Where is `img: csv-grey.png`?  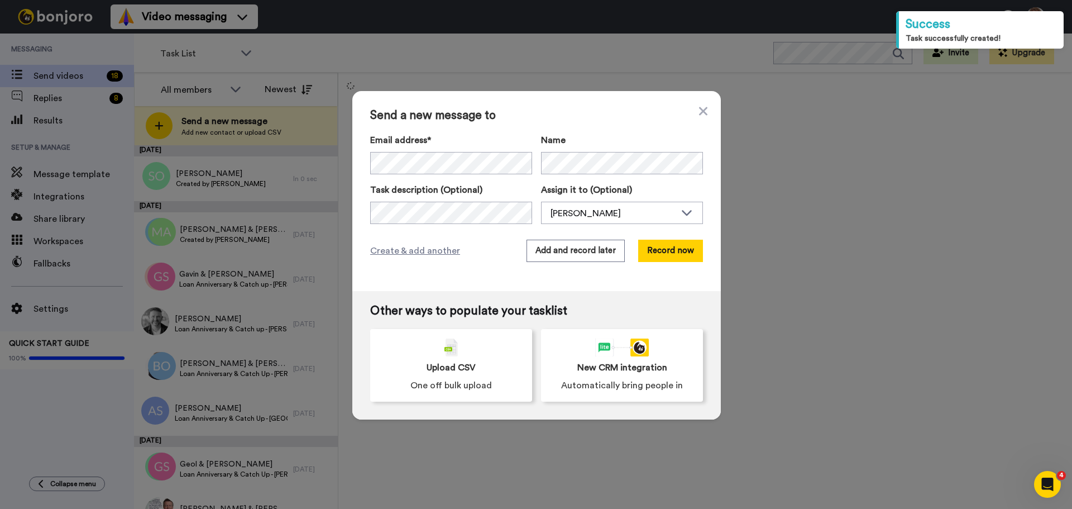
img: csv-grey.png is located at coordinates (451, 347).